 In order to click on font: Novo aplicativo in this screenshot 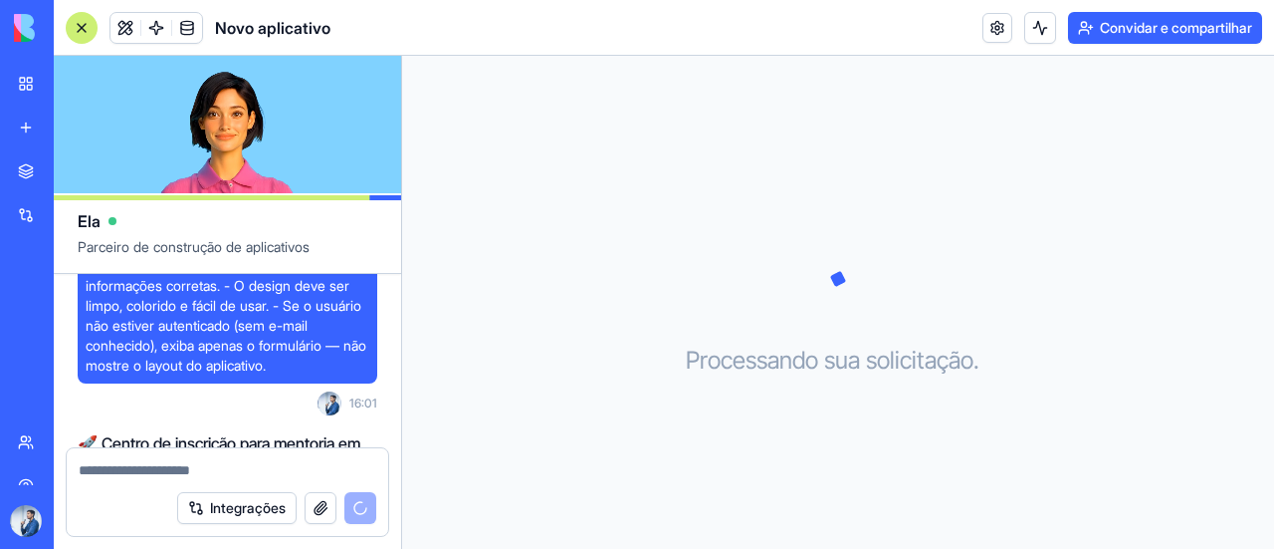, I will do `click(273, 28)`.